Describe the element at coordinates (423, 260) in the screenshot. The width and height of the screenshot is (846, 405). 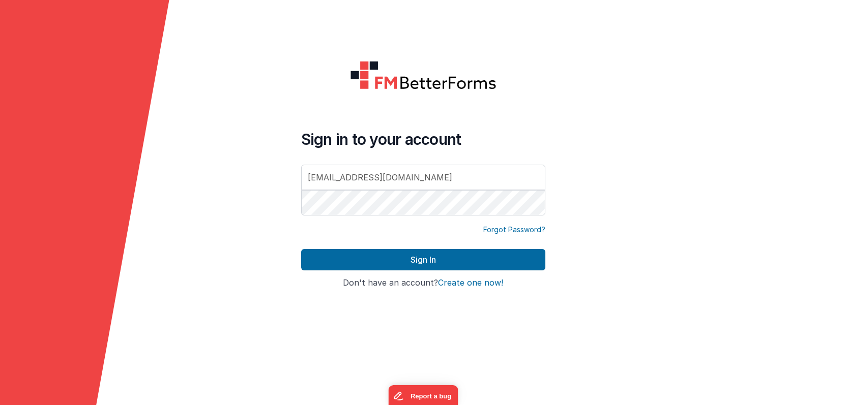
I see `button: Sign In` at that location.